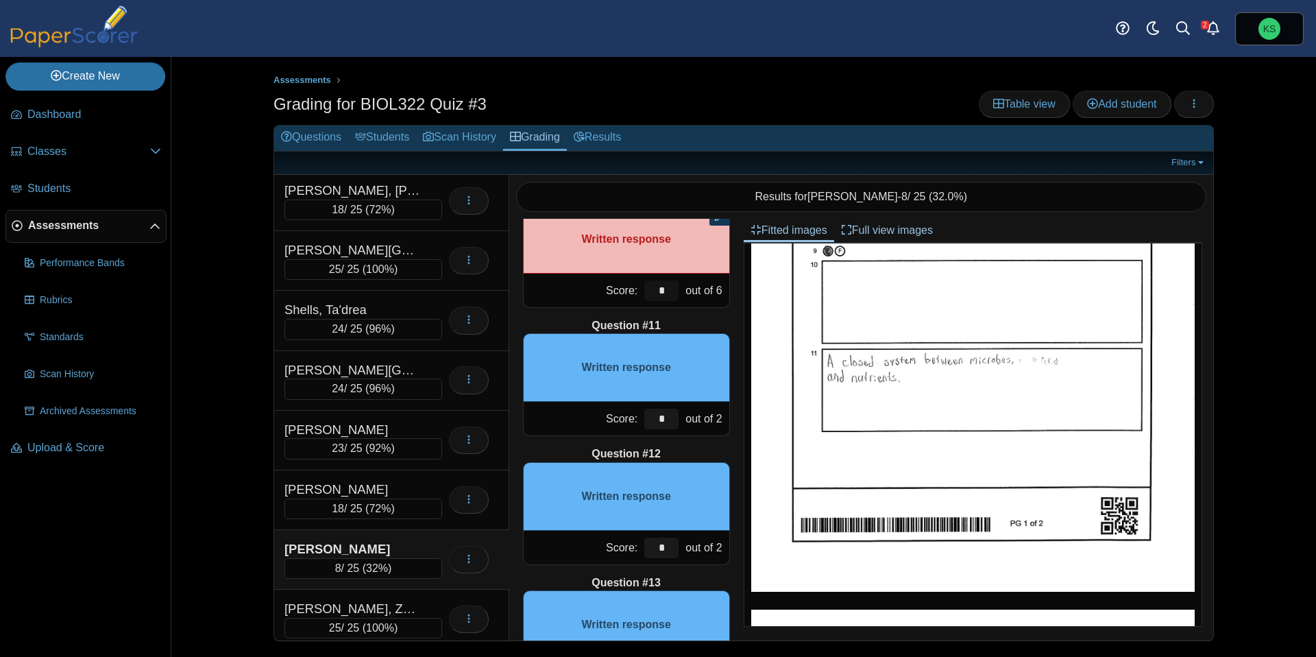  I want to click on span: Upload & Score, so click(94, 448).